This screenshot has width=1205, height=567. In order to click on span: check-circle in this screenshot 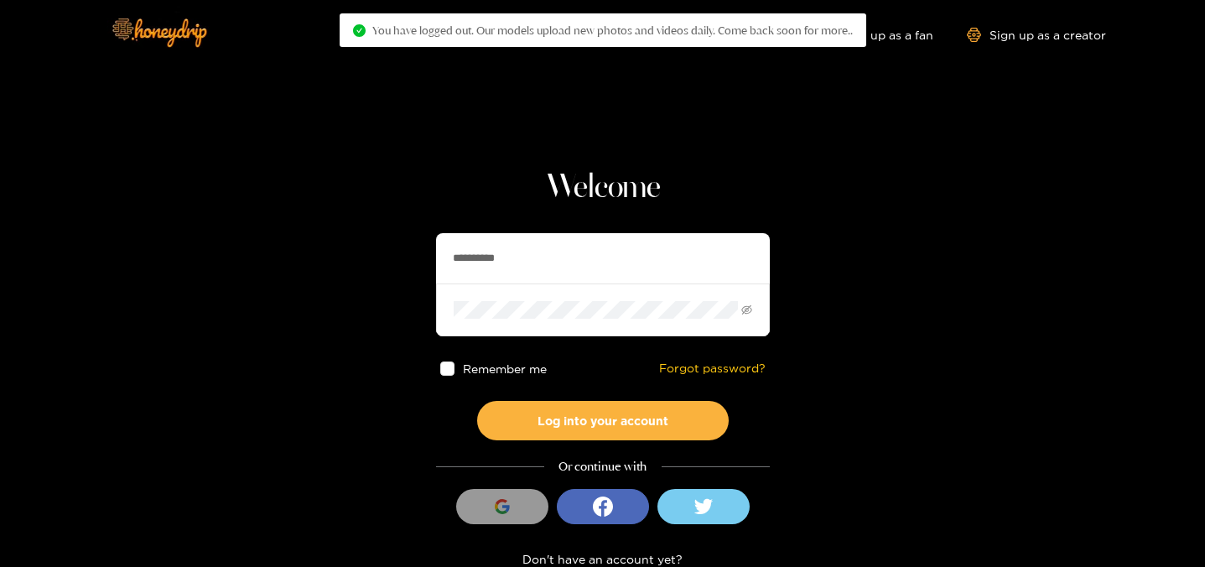, I will do `click(359, 30)`.